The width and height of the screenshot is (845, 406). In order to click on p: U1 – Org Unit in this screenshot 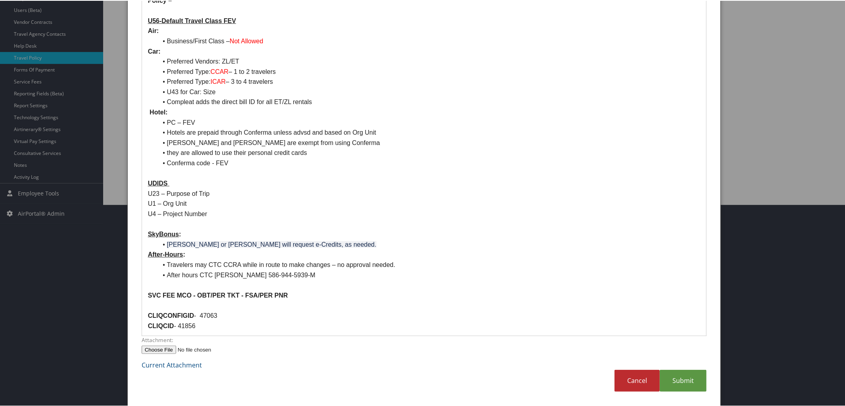, I will do `click(424, 203)`.